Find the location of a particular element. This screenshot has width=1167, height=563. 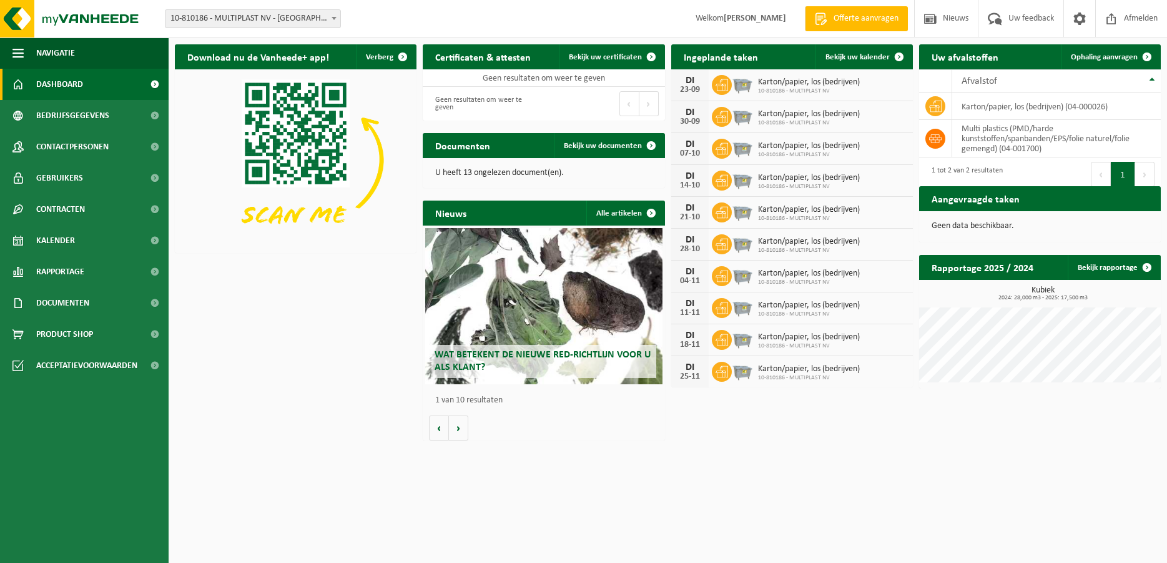

a: Offerte aanvragen is located at coordinates (856, 19).